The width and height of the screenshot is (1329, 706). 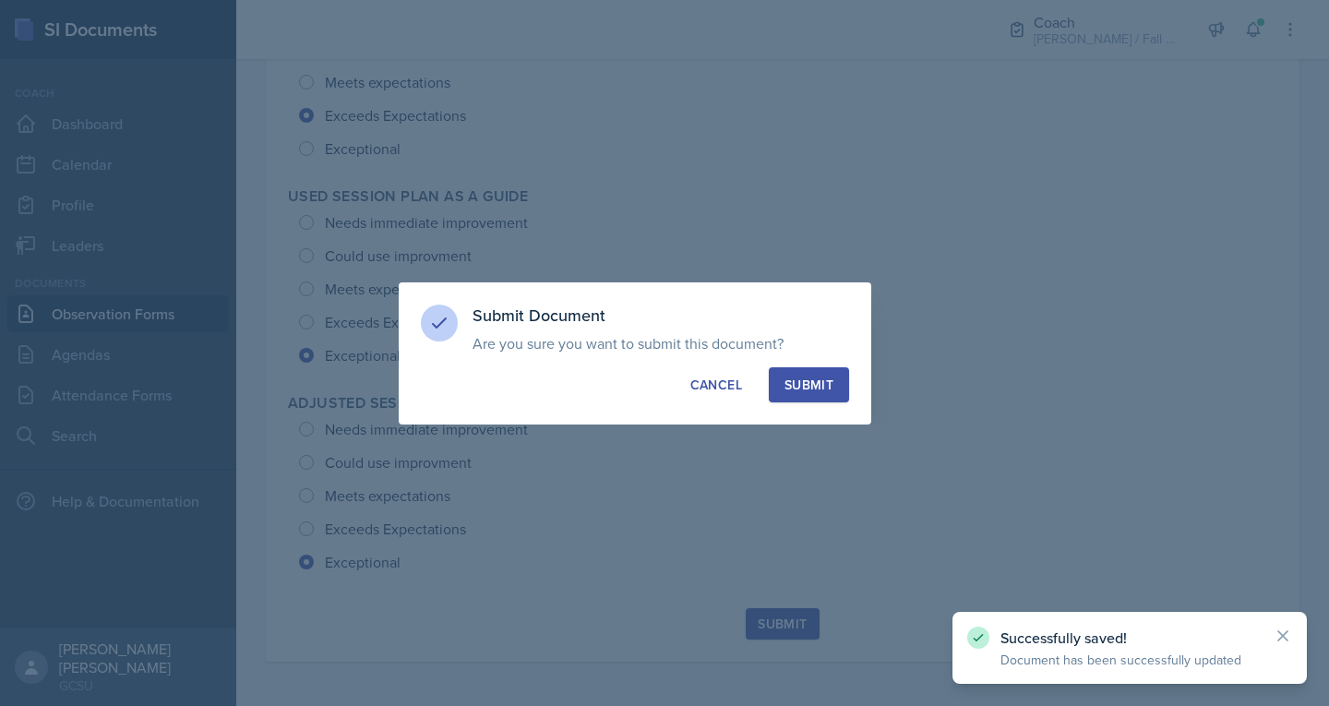 I want to click on p: Are you sure you want to submit this document?, so click(x=661, y=343).